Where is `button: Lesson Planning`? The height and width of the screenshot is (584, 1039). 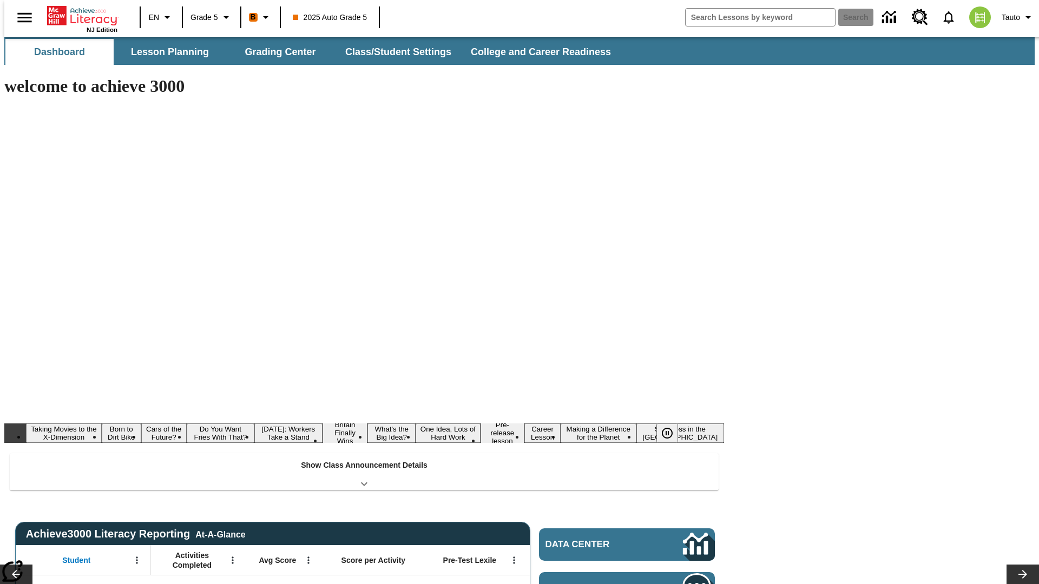 button: Lesson Planning is located at coordinates (170, 52).